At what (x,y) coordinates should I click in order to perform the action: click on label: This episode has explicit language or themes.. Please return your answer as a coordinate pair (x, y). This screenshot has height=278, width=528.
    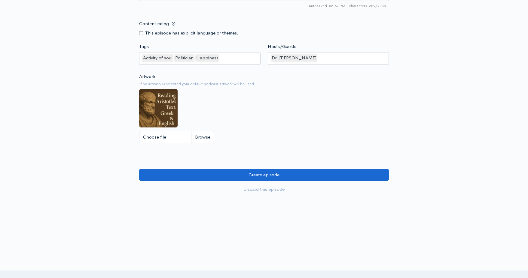
    Looking at the image, I should click on (192, 33).